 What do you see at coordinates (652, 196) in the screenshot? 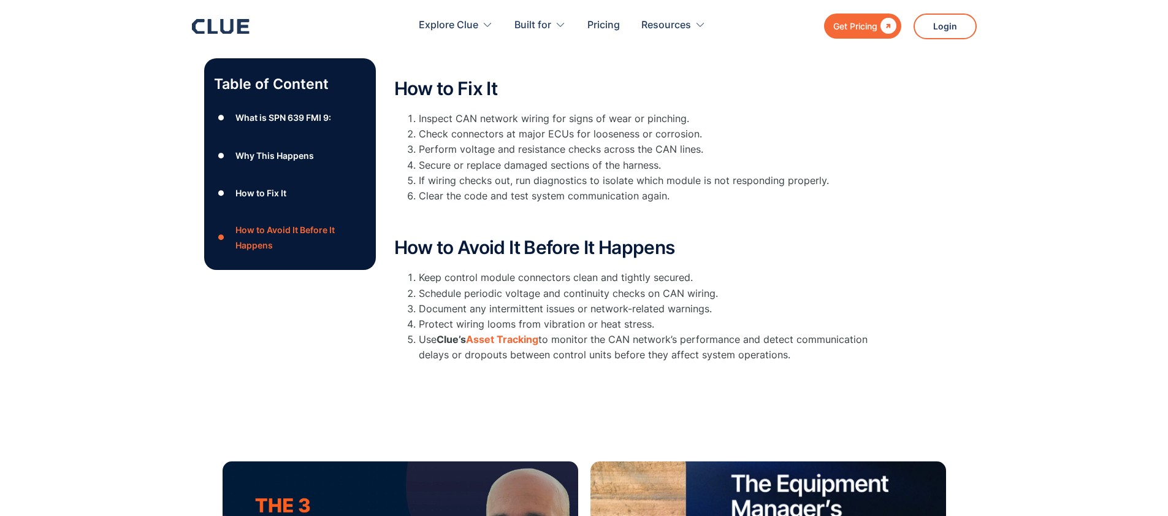
I see `li: Clear the code and test system communication again.` at bounding box center [652, 196].